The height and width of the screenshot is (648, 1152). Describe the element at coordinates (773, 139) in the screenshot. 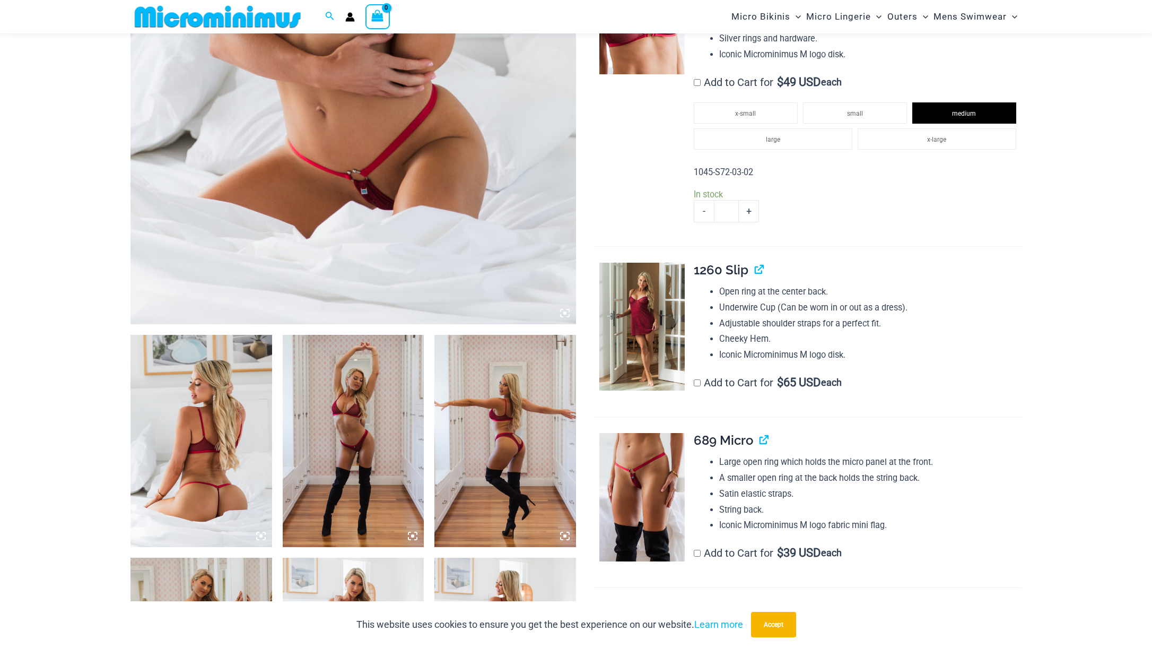

I see `li: large` at that location.